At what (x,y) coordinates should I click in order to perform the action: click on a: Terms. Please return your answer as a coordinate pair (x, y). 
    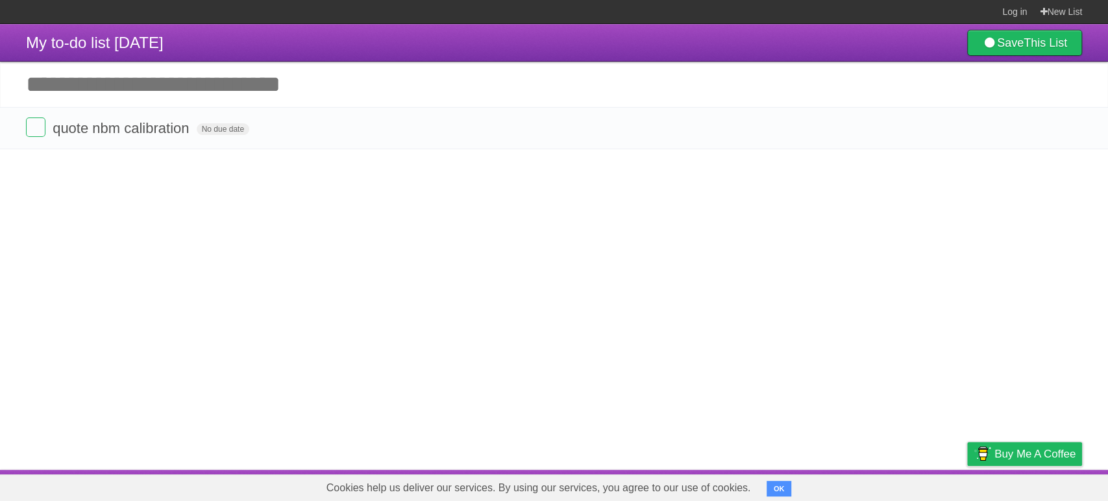
    Looking at the image, I should click on (920, 485).